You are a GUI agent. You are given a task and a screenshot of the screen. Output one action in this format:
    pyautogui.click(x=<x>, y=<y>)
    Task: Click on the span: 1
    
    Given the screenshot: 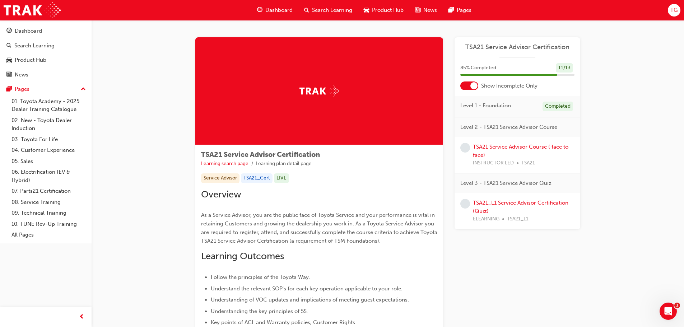 What is the action you would take?
    pyautogui.click(x=678, y=306)
    